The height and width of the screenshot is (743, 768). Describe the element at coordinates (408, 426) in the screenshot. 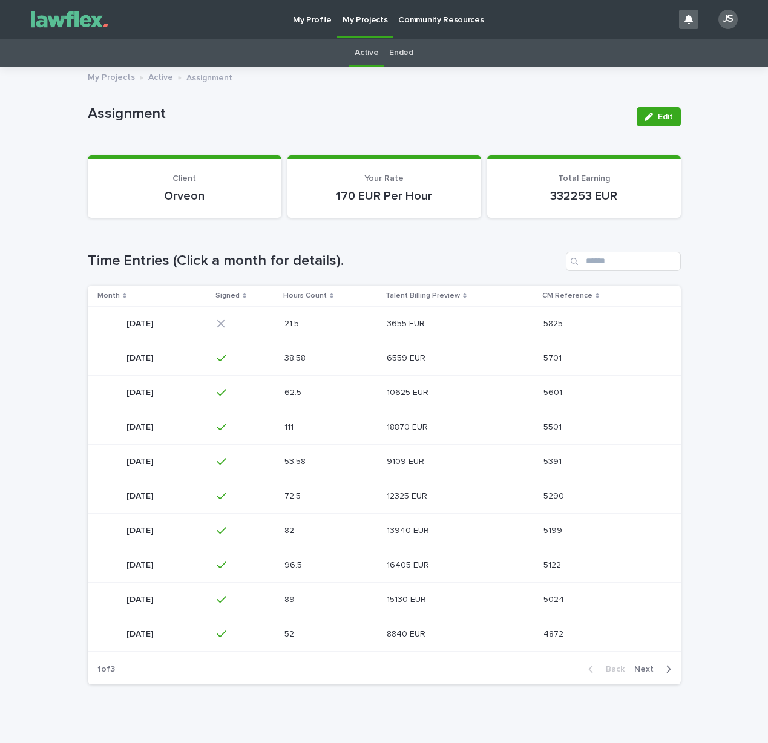

I see `p: 18870 EUR` at that location.